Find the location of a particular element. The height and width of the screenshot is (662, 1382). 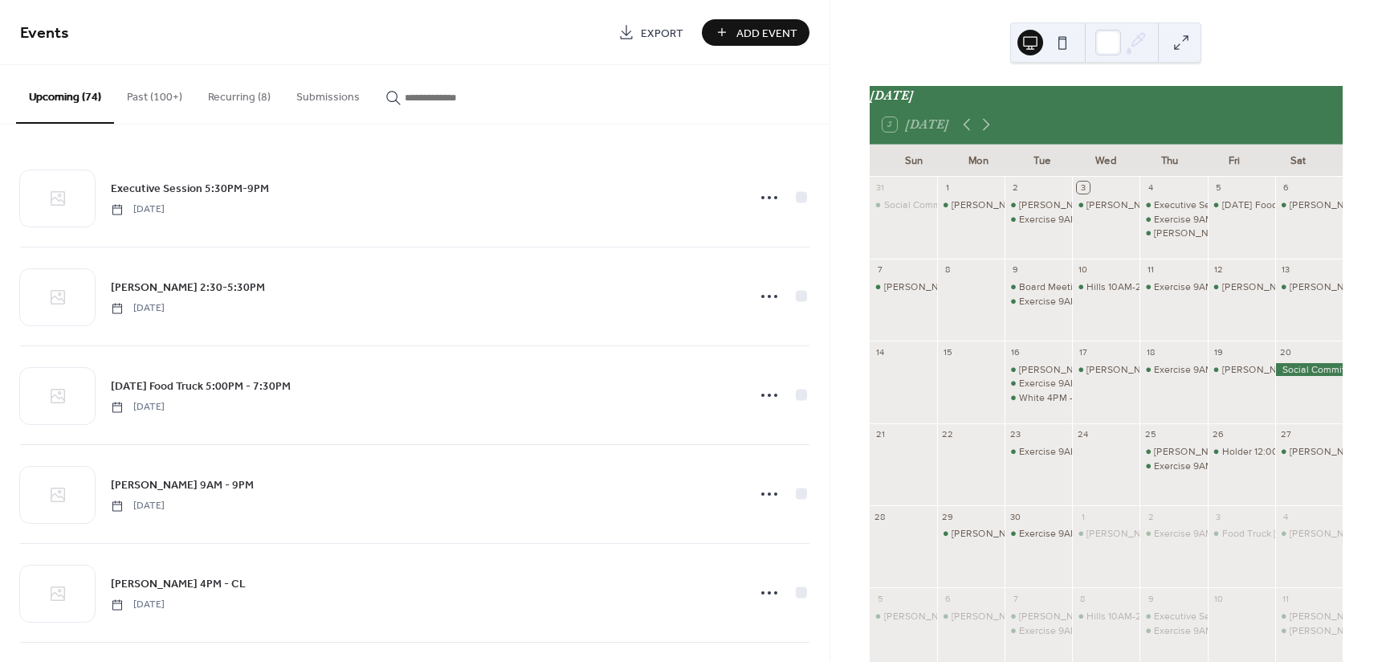

div: 15 is located at coordinates (948, 351).